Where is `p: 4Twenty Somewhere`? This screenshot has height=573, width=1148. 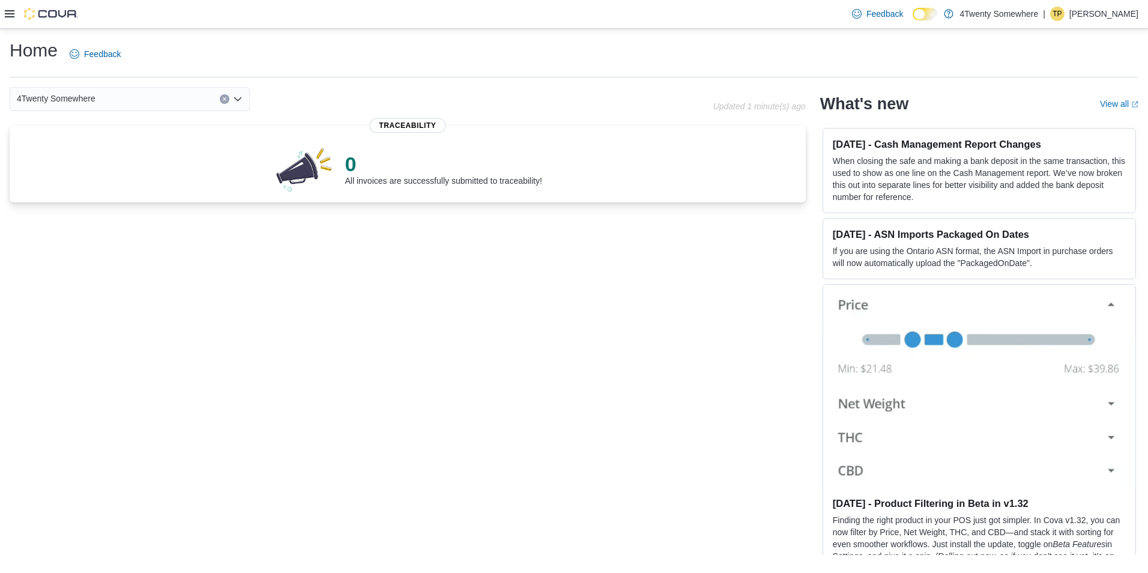 p: 4Twenty Somewhere is located at coordinates (999, 14).